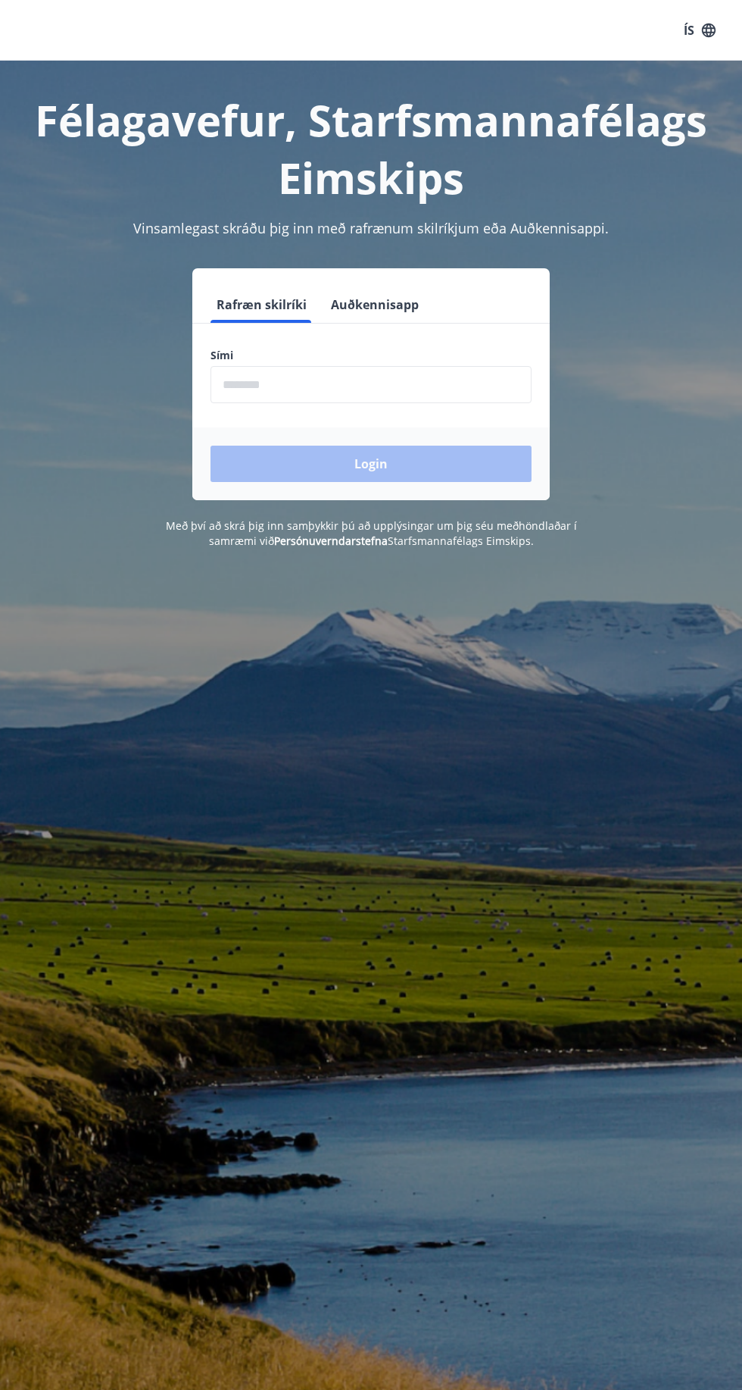 This screenshot has width=742, height=1390. I want to click on button: Auðkennisapp, so click(375, 305).